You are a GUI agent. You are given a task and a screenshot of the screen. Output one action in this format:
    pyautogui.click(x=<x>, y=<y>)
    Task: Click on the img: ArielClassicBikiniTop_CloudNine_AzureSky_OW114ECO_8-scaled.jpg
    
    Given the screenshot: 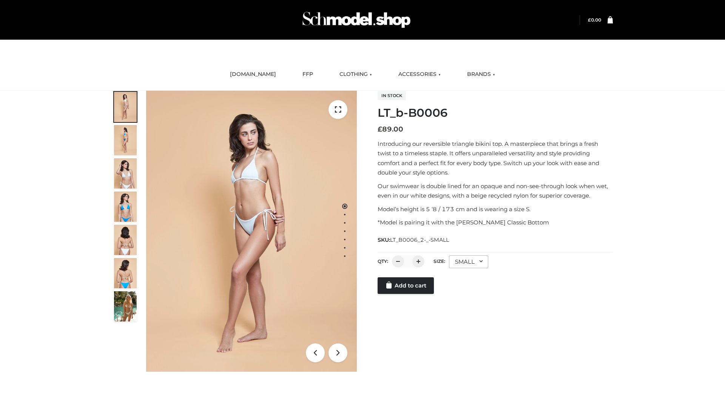 What is the action you would take?
    pyautogui.click(x=125, y=273)
    